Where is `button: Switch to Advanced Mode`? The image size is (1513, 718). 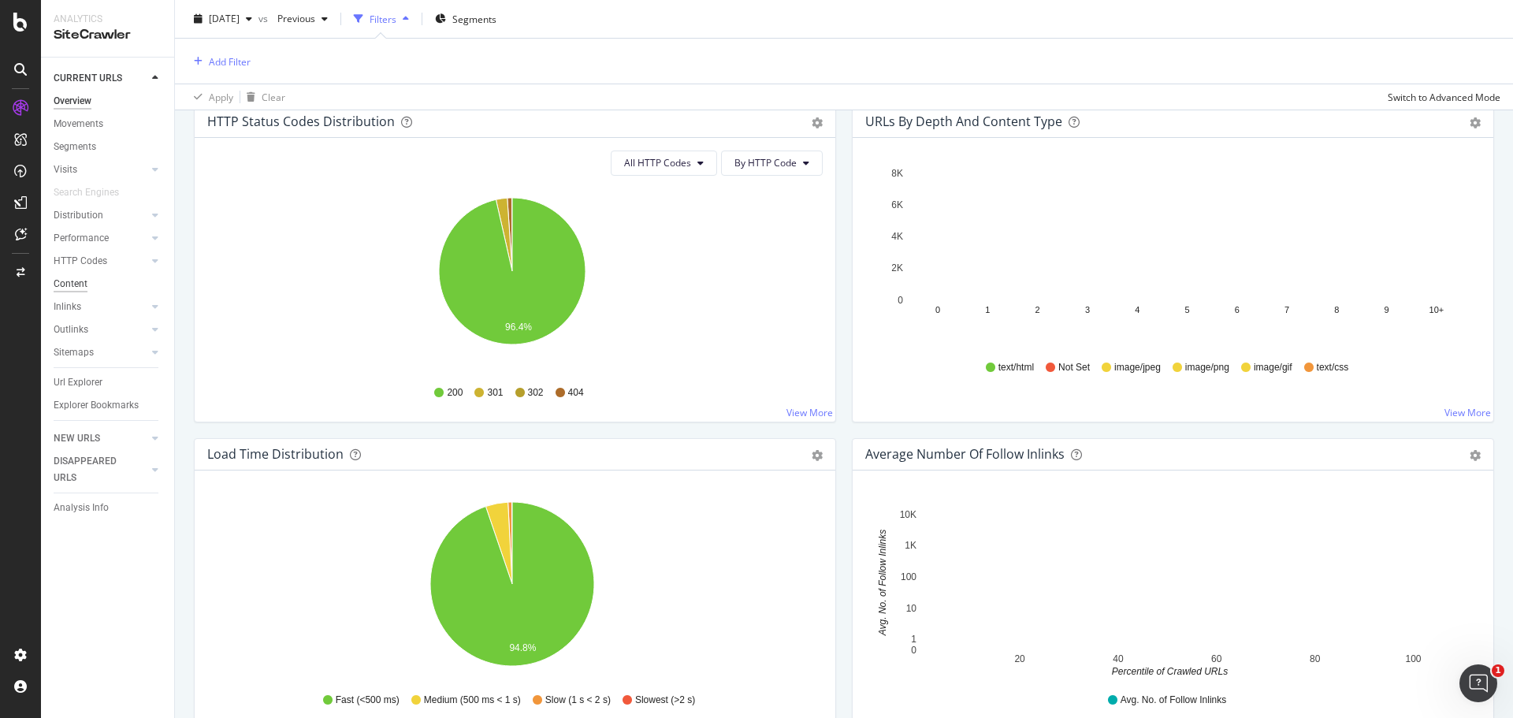 button: Switch to Advanced Mode is located at coordinates (1441, 97).